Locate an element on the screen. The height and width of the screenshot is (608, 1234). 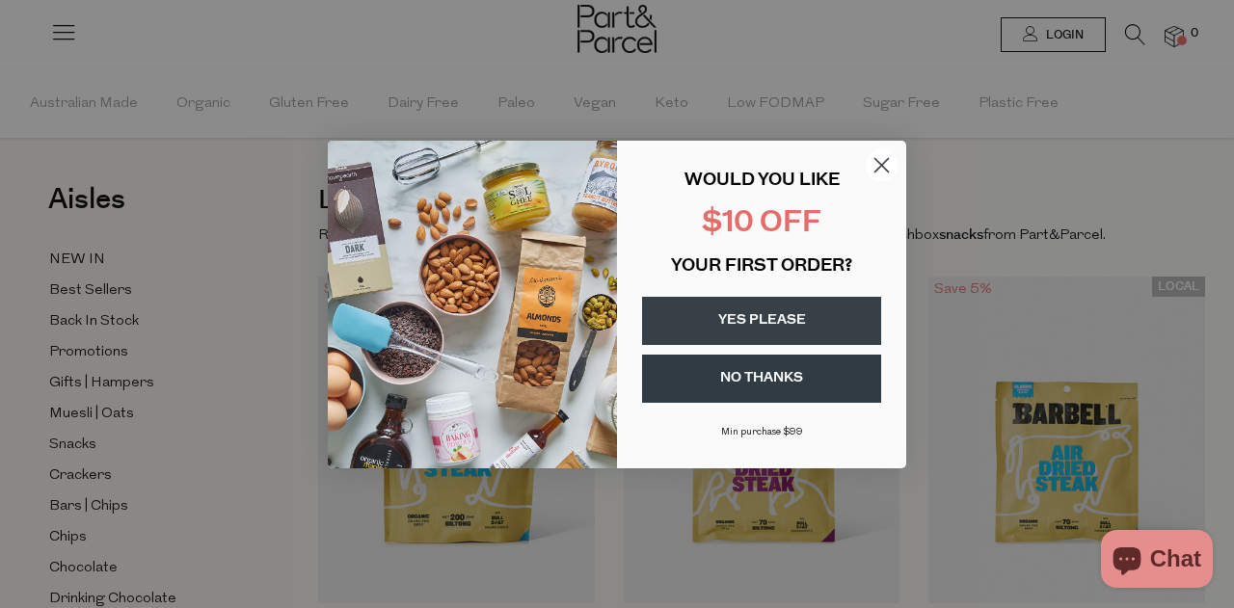
inbox-online-store-chat: Shopify online store chat is located at coordinates (1157, 561).